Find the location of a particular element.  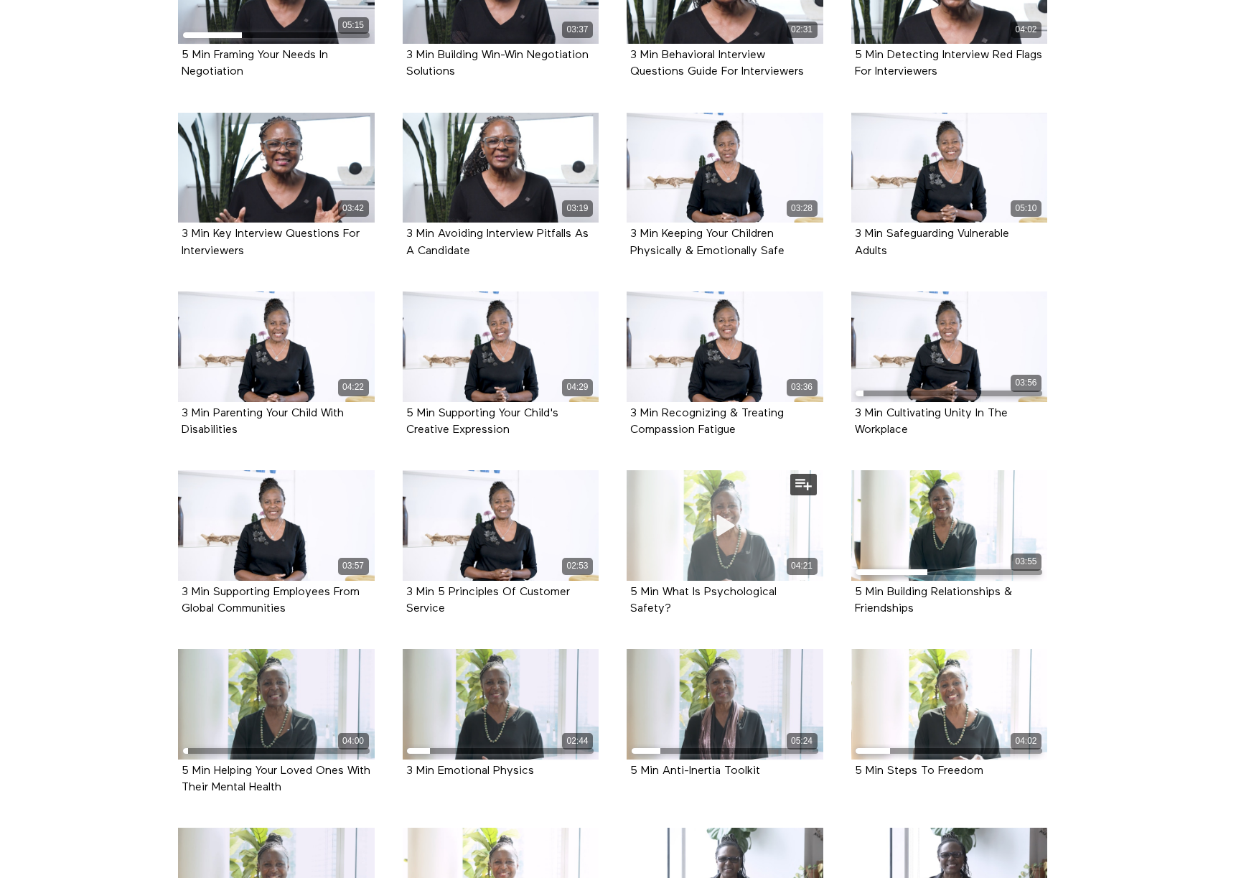

strong: 3 Min Avoiding Interview Pitfalls As A Candidate is located at coordinates (498, 242).